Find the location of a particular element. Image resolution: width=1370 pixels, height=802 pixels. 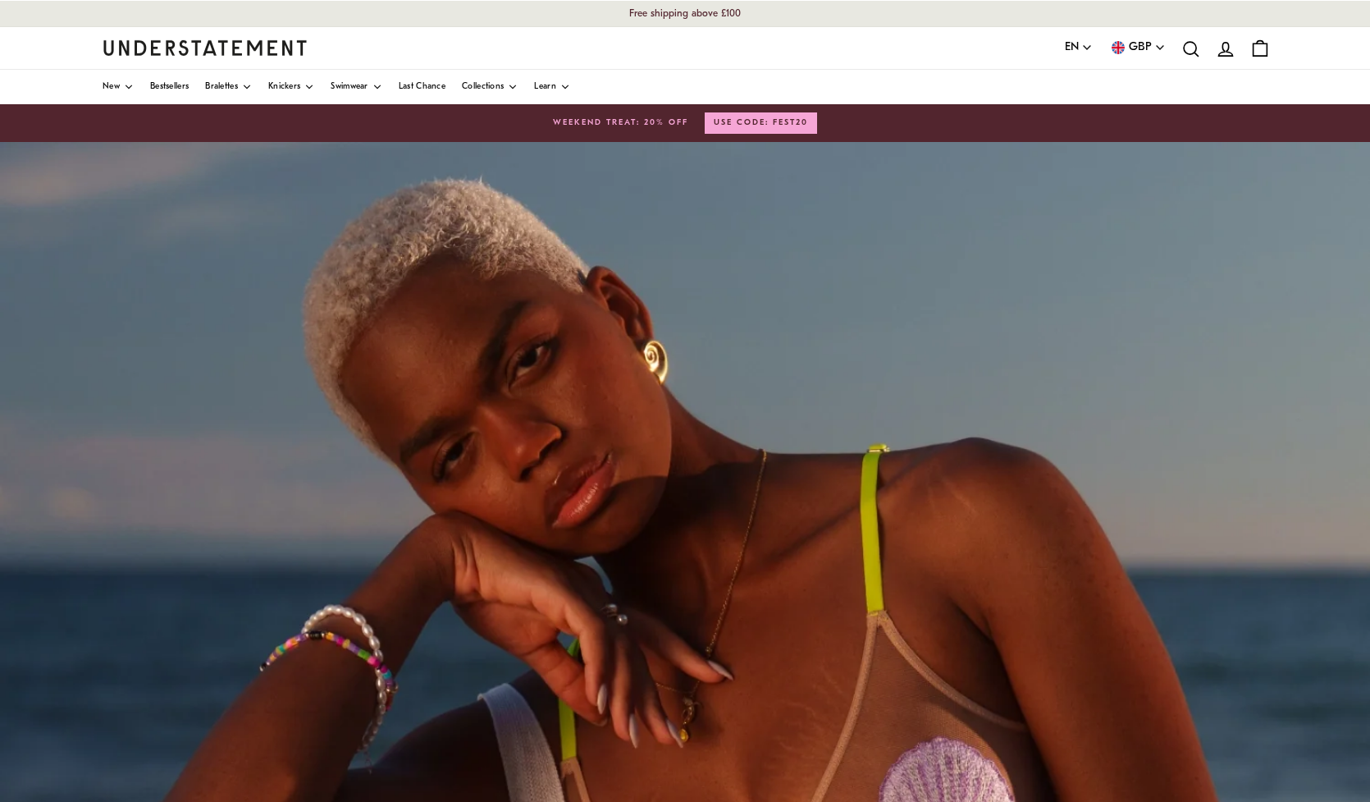

a: Knickers is located at coordinates (291, 87).